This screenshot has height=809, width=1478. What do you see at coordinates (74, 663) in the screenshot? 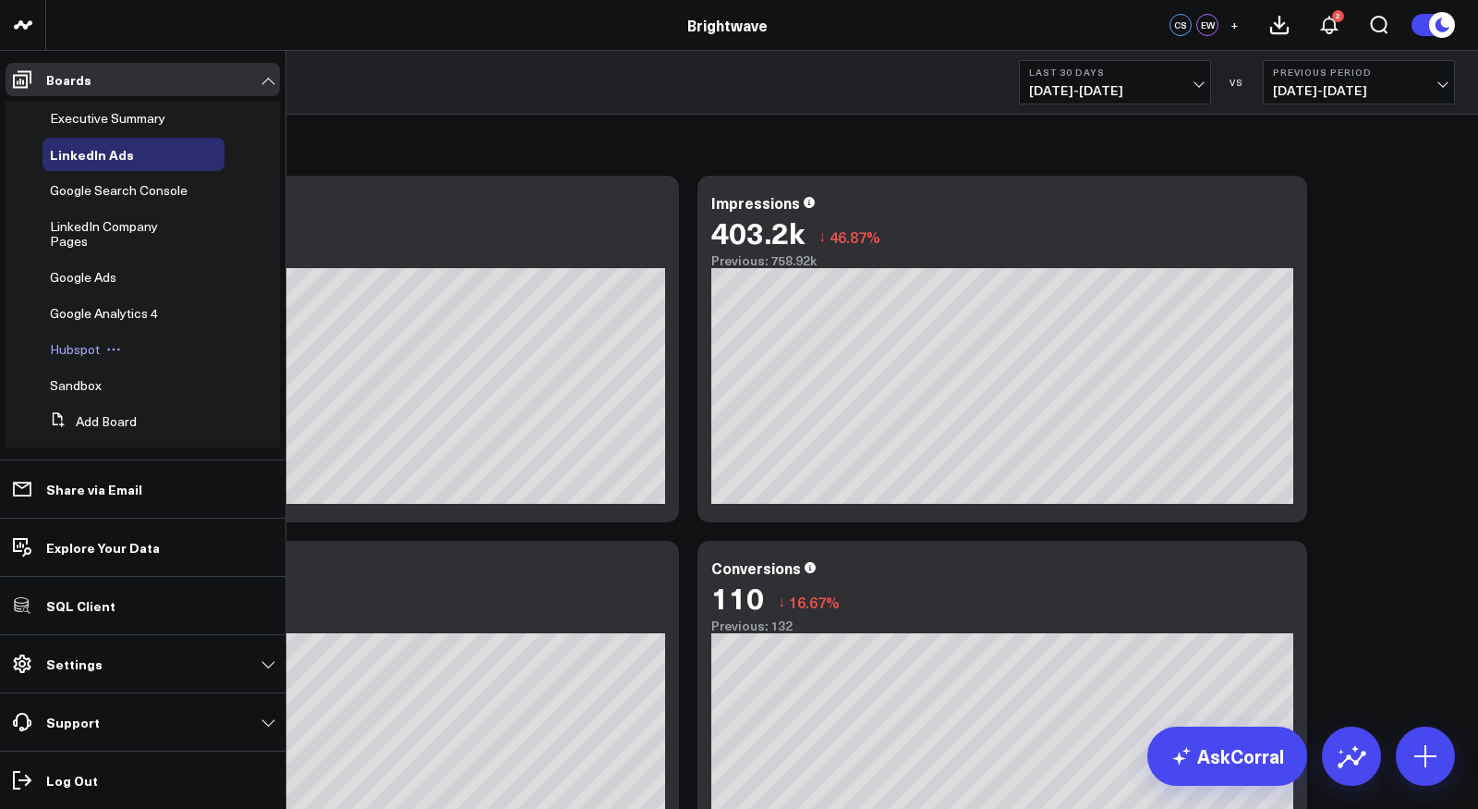
I see `p: Settings` at bounding box center [74, 663].